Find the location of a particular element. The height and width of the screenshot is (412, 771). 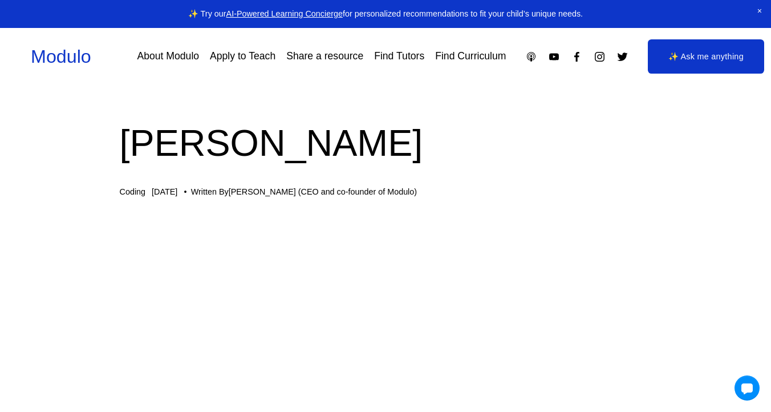

a: Apply to Teach is located at coordinates (243, 56).